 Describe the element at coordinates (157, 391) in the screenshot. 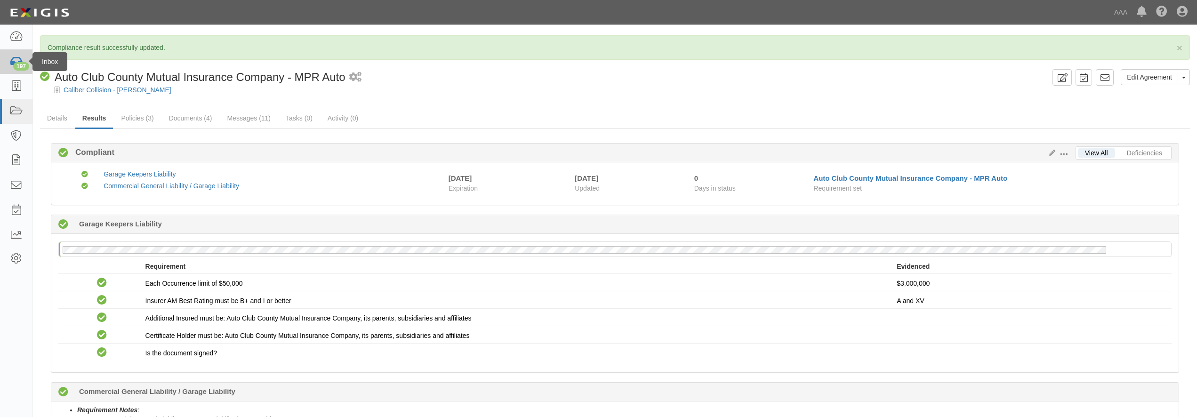

I see `b: Commercial General Liability / Garage Liability` at that location.